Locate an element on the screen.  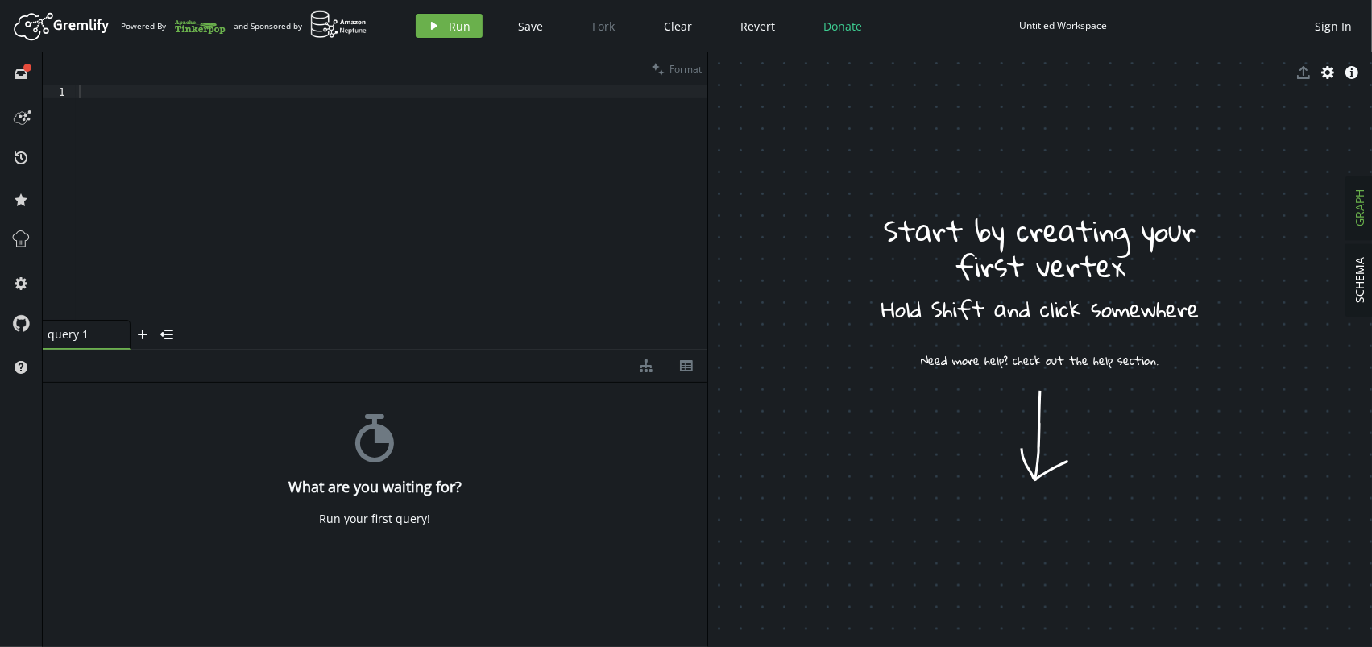
button: Fork is located at coordinates (604, 26).